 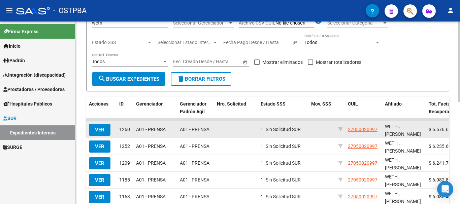 What do you see at coordinates (124, 197) in the screenshot?
I see `span: 1163` at bounding box center [124, 197].